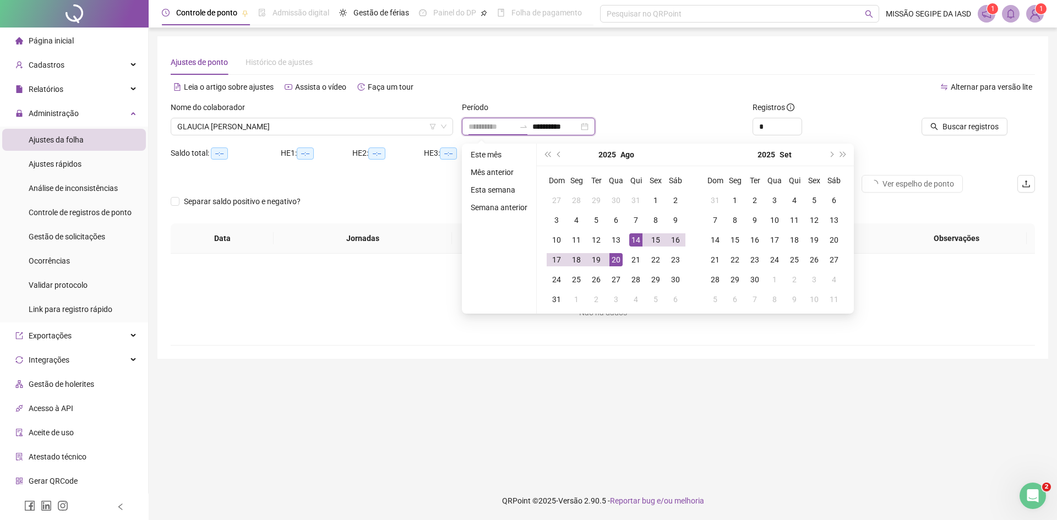 This screenshot has height=520, width=1057. Describe the element at coordinates (343, 13) in the screenshot. I see `span: sun` at that location.